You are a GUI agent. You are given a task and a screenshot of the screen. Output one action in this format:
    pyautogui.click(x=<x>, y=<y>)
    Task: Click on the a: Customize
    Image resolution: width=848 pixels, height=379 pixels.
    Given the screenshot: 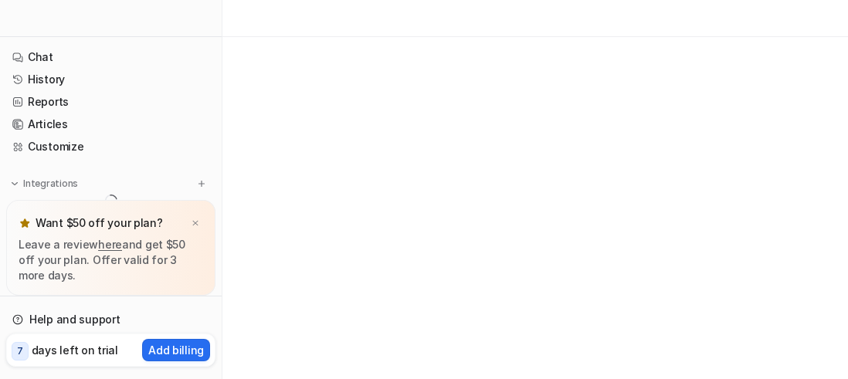 What is the action you would take?
    pyautogui.click(x=110, y=147)
    